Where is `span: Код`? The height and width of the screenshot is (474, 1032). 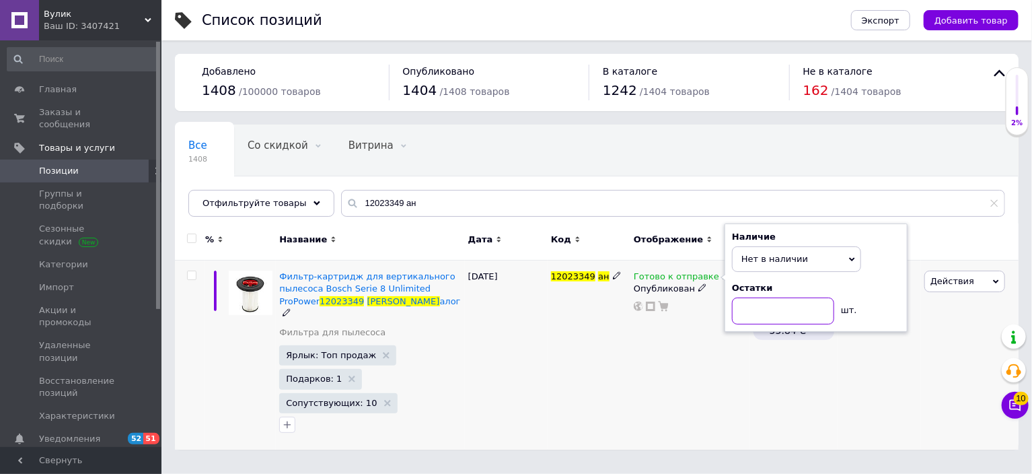
span: Код is located at coordinates (561, 240).